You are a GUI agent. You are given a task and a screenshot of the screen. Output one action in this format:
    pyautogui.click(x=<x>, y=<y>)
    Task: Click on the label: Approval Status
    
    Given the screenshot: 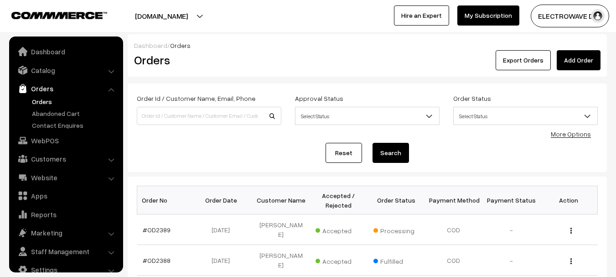 What is the action you would take?
    pyautogui.click(x=319, y=98)
    